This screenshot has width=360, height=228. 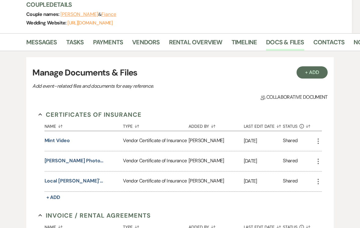 What do you see at coordinates (42, 44) in the screenshot?
I see `a: Messages` at bounding box center [42, 44].